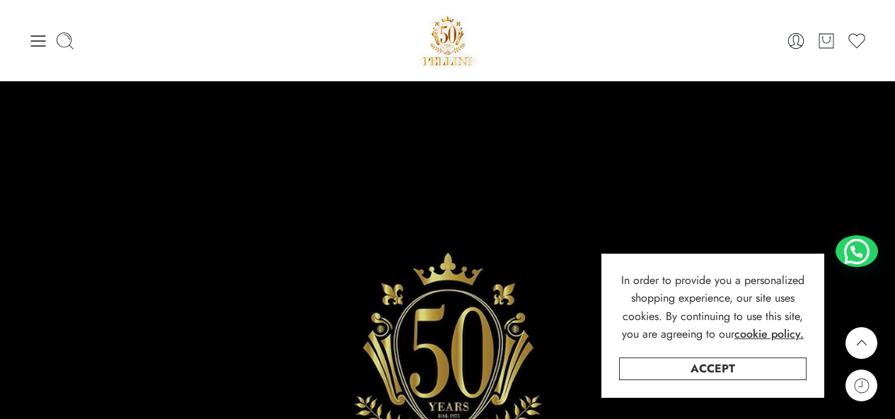  Describe the element at coordinates (448, 40) in the screenshot. I see `a: Pellini -` at that location.